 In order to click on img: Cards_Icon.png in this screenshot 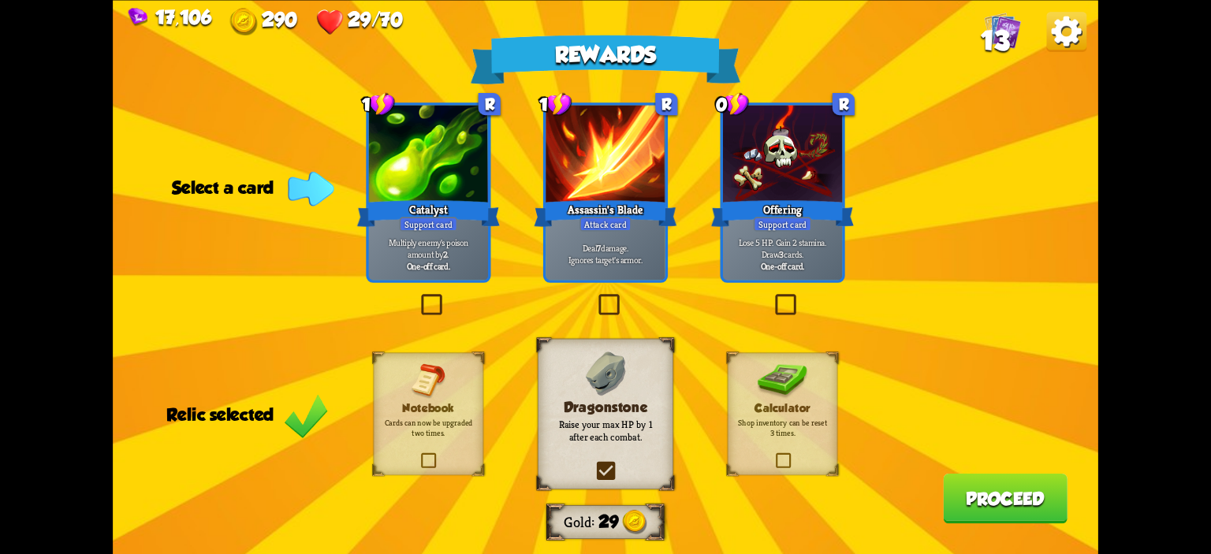, I will do `click(1002, 30)`.